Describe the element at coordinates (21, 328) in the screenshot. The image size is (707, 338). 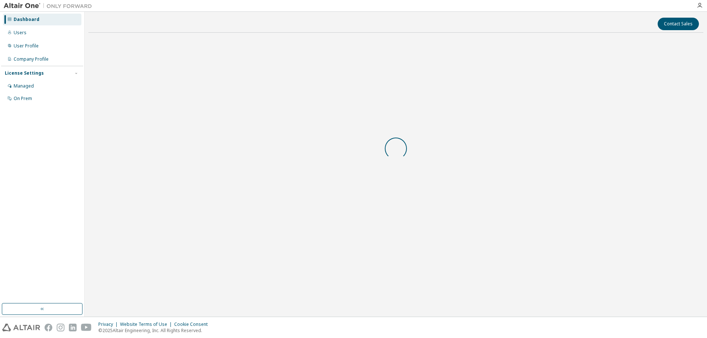
I see `img: altair_logo.svg` at that location.